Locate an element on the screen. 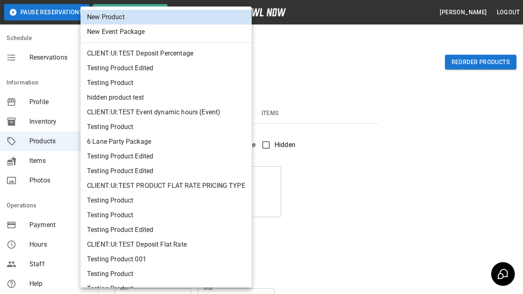  li: 6 Lane Party Package is located at coordinates (166, 142).